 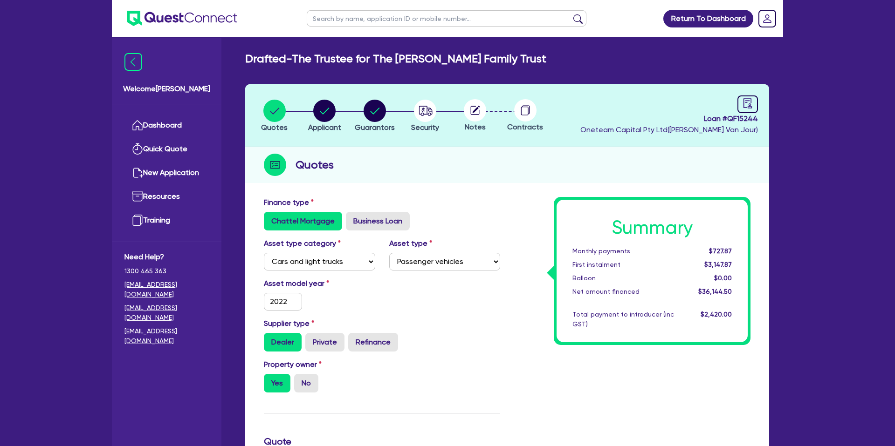 I want to click on div: Total payment to introducer (inc GST), so click(x=623, y=320).